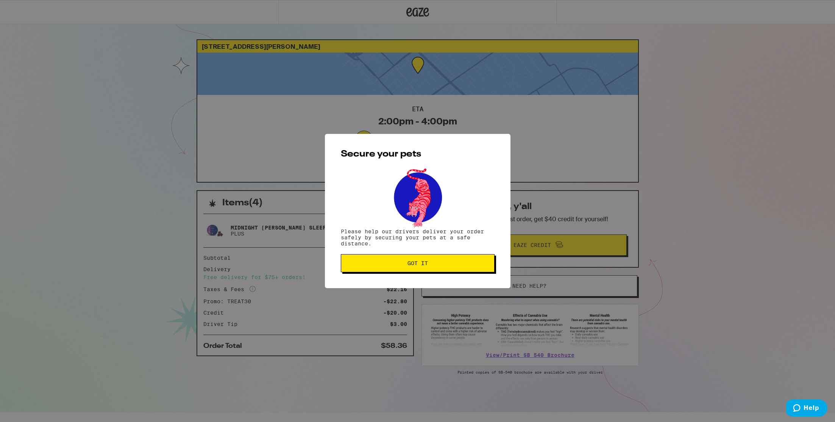  I want to click on img: pets, so click(417, 198).